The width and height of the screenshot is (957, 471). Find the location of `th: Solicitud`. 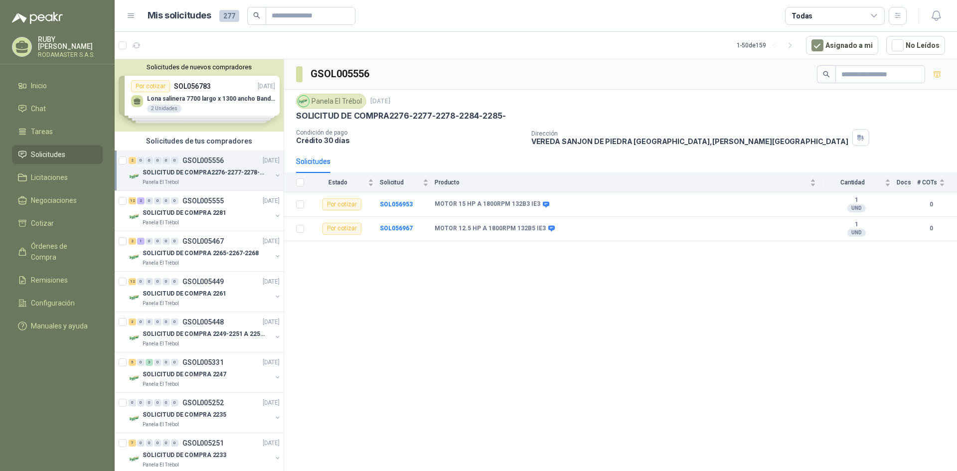

th: Solicitud is located at coordinates (407, 182).